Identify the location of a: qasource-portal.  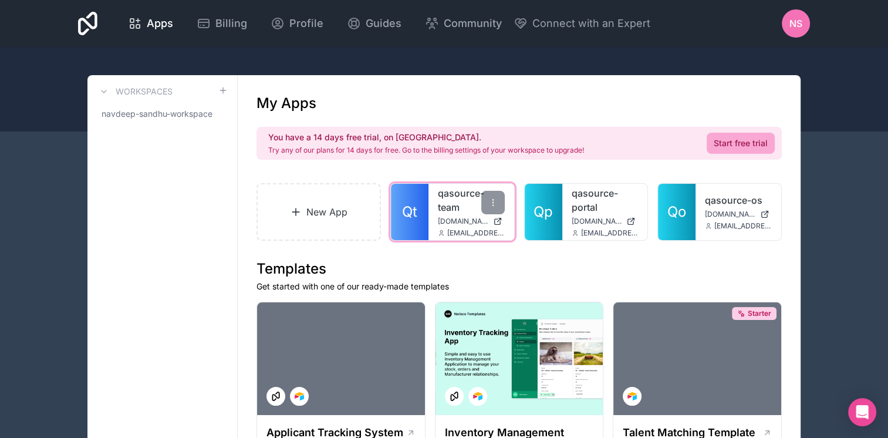
(605, 200).